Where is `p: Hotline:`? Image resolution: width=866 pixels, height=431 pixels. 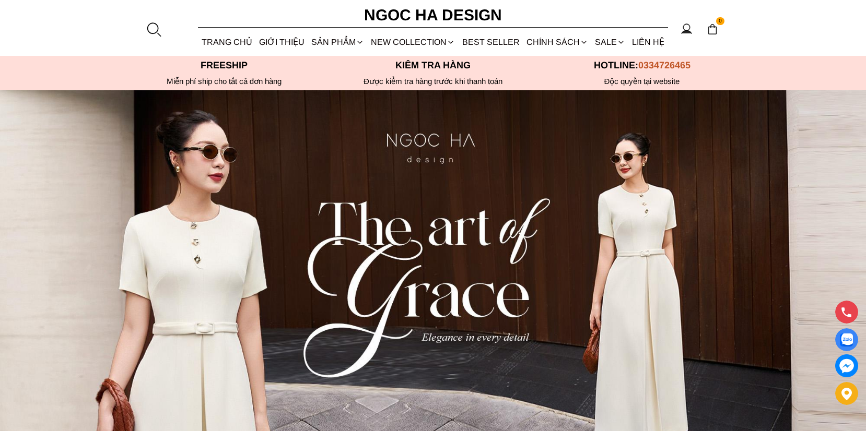
p: Hotline: is located at coordinates (642, 65).